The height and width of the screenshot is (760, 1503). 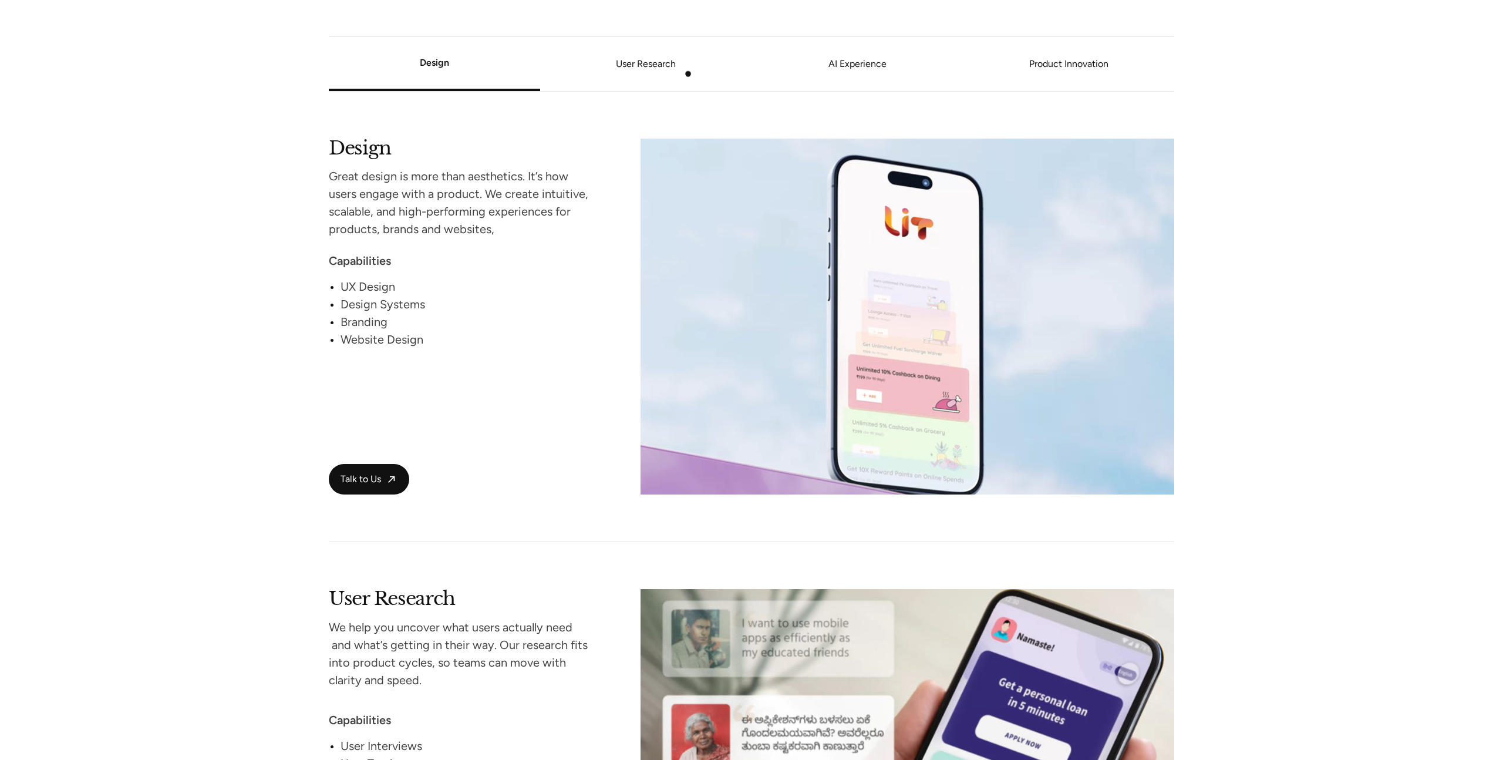 I want to click on a: Design, so click(x=434, y=62).